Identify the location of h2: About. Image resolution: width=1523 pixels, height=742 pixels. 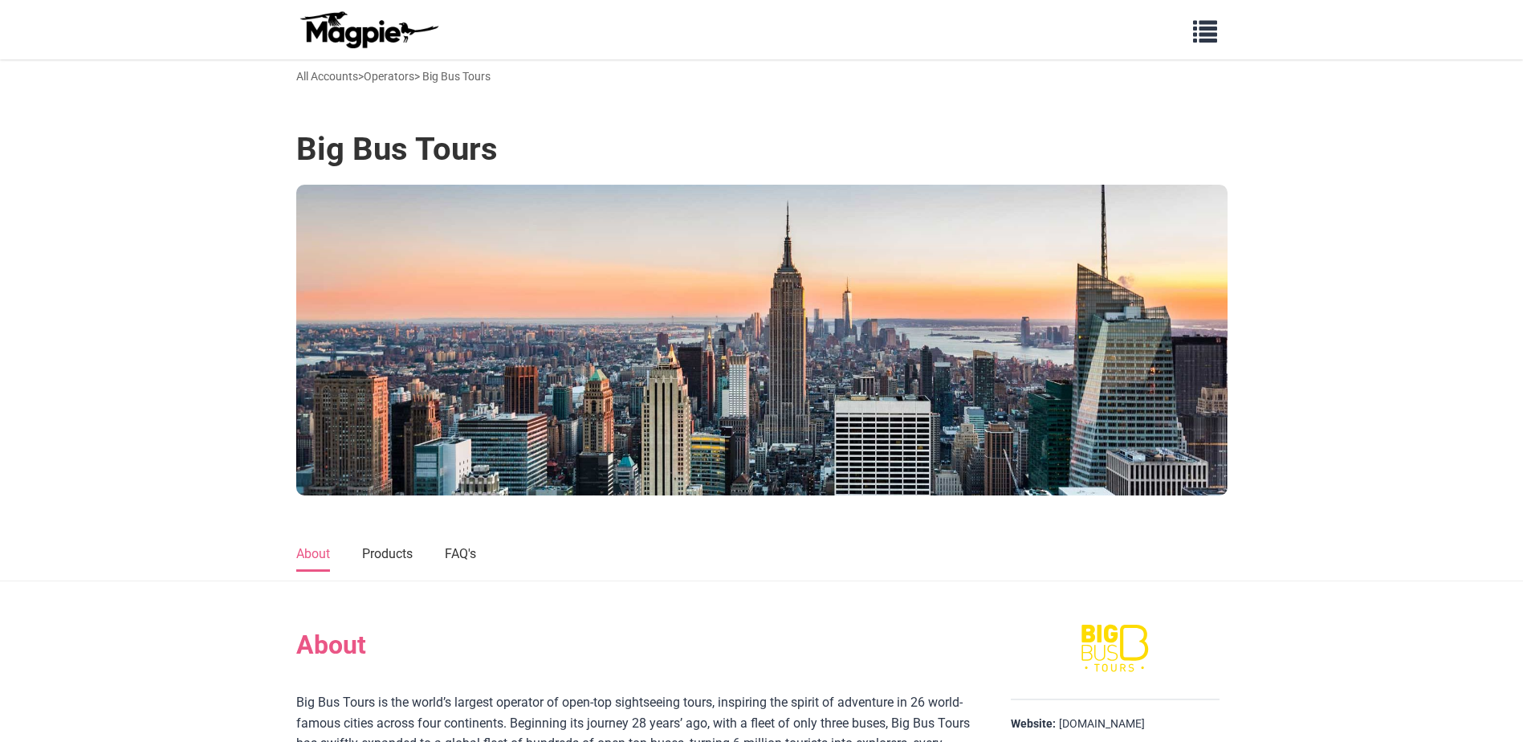
(633, 645).